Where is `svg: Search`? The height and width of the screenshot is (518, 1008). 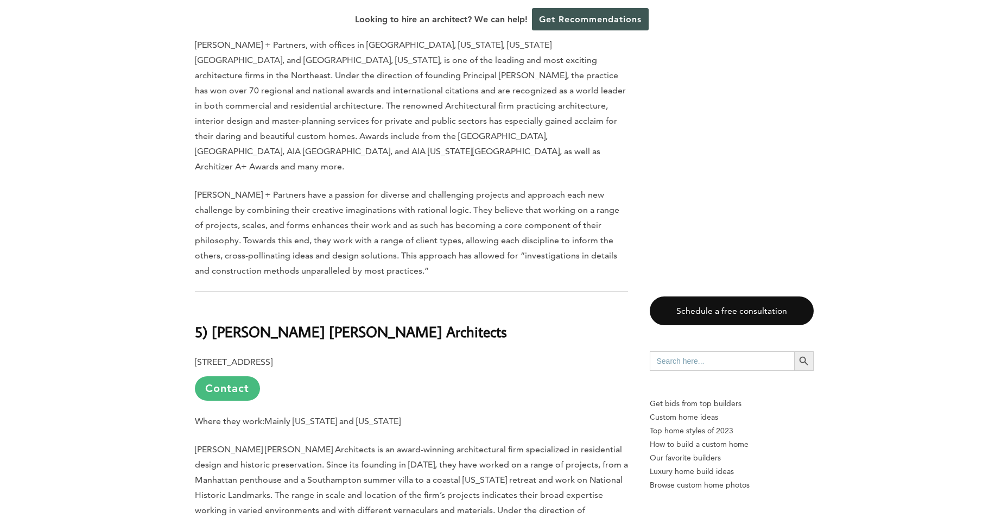 svg: Search is located at coordinates (804, 361).